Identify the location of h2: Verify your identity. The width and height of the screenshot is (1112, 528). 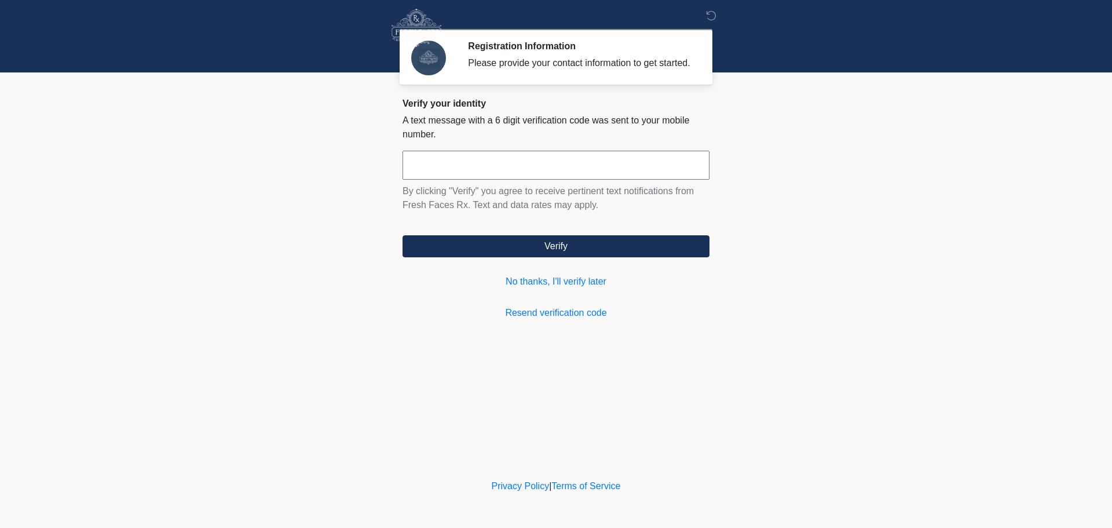
(556, 103).